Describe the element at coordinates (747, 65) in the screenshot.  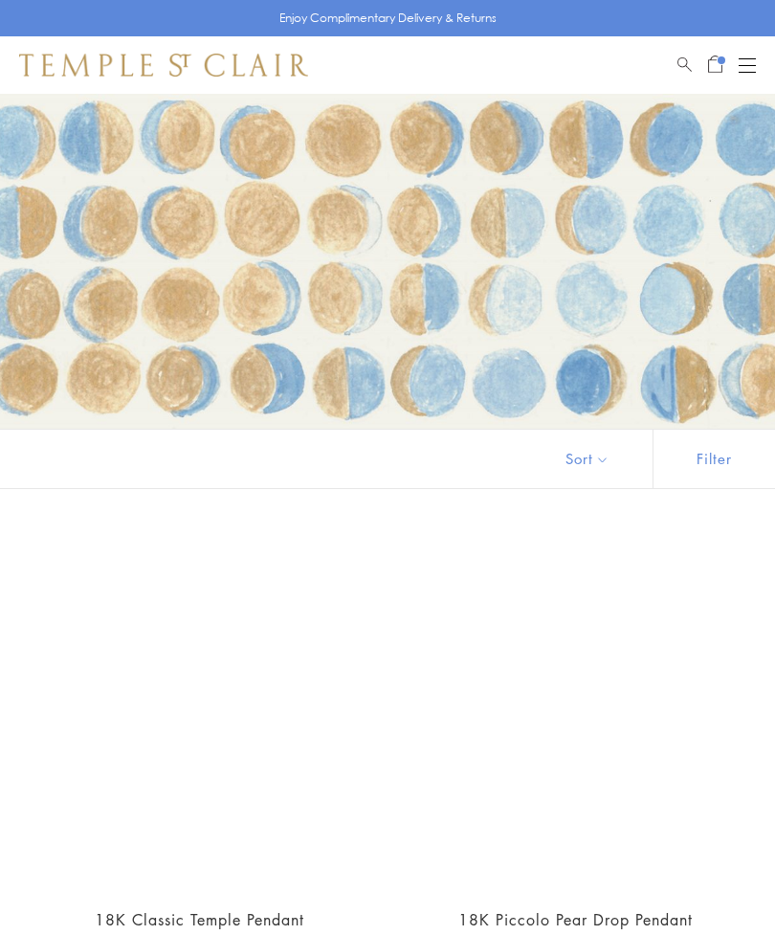
I see `button: Open navigation` at that location.